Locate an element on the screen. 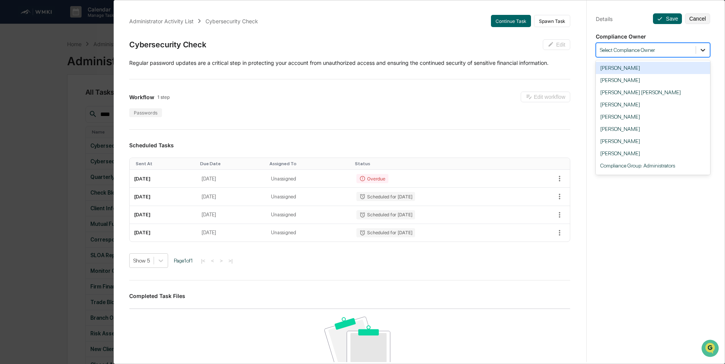  button: Cancel is located at coordinates (697, 19).